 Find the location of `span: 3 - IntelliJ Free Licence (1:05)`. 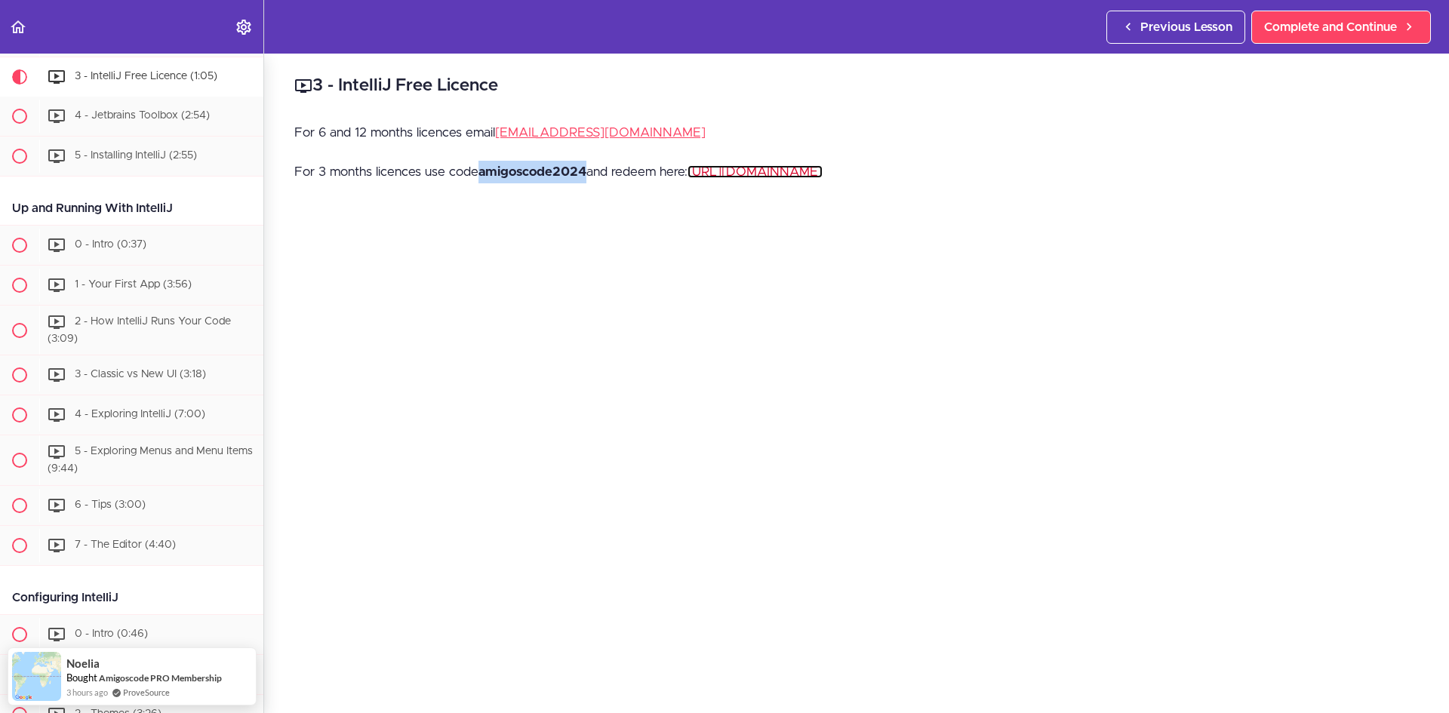

span: 3 - IntelliJ Free Licence (1:05) is located at coordinates (146, 76).